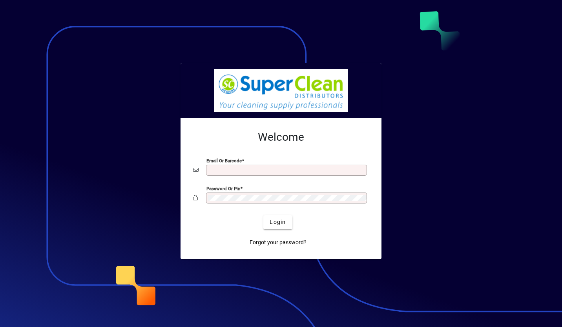 Image resolution: width=562 pixels, height=327 pixels. I want to click on mat-label: Email or Barcode, so click(224, 161).